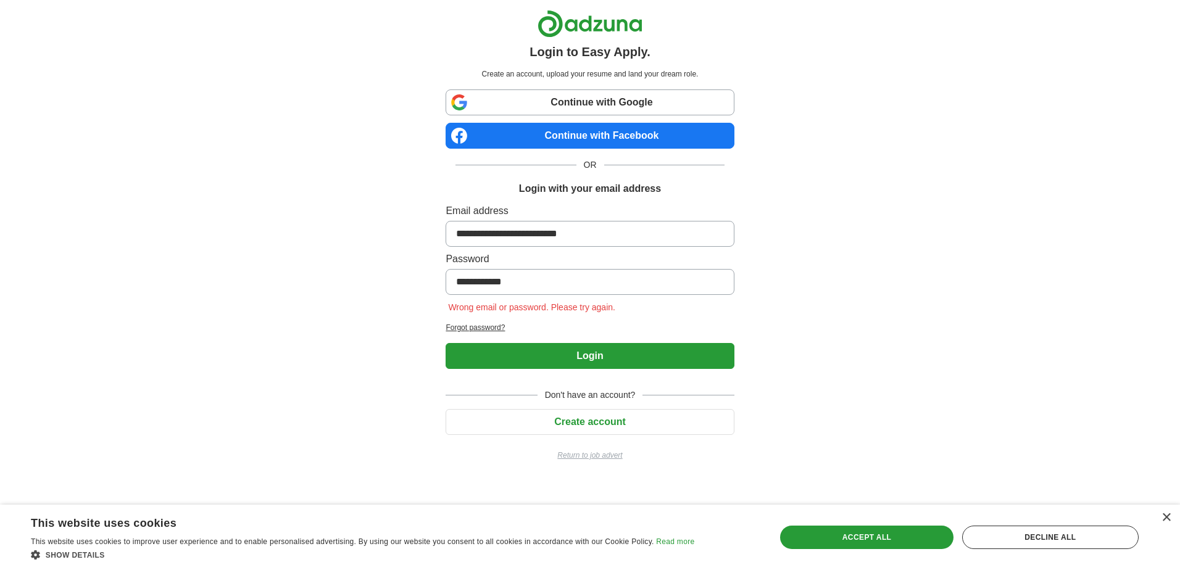 Image resolution: width=1180 pixels, height=570 pixels. Describe the element at coordinates (362, 555) in the screenshot. I see `div: Show details` at that location.